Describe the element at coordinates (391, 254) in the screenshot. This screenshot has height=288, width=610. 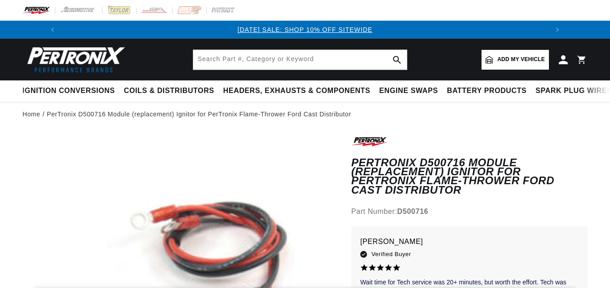
I see `span: Verified Buyer` at that location.